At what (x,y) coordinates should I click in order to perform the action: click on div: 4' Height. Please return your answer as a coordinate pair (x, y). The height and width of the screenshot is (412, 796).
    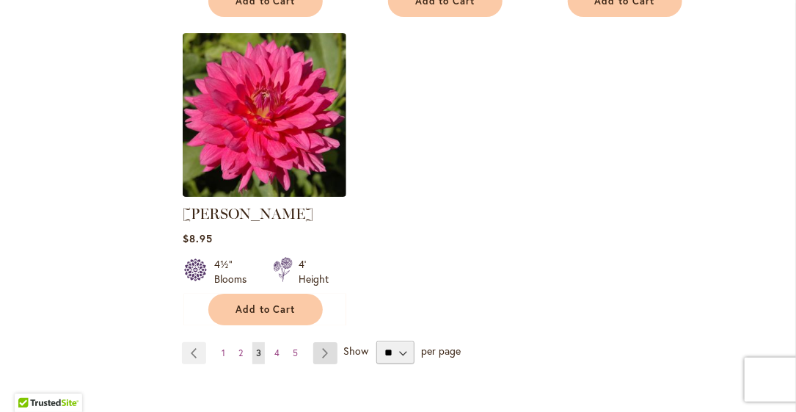
    Looking at the image, I should click on (313, 271).